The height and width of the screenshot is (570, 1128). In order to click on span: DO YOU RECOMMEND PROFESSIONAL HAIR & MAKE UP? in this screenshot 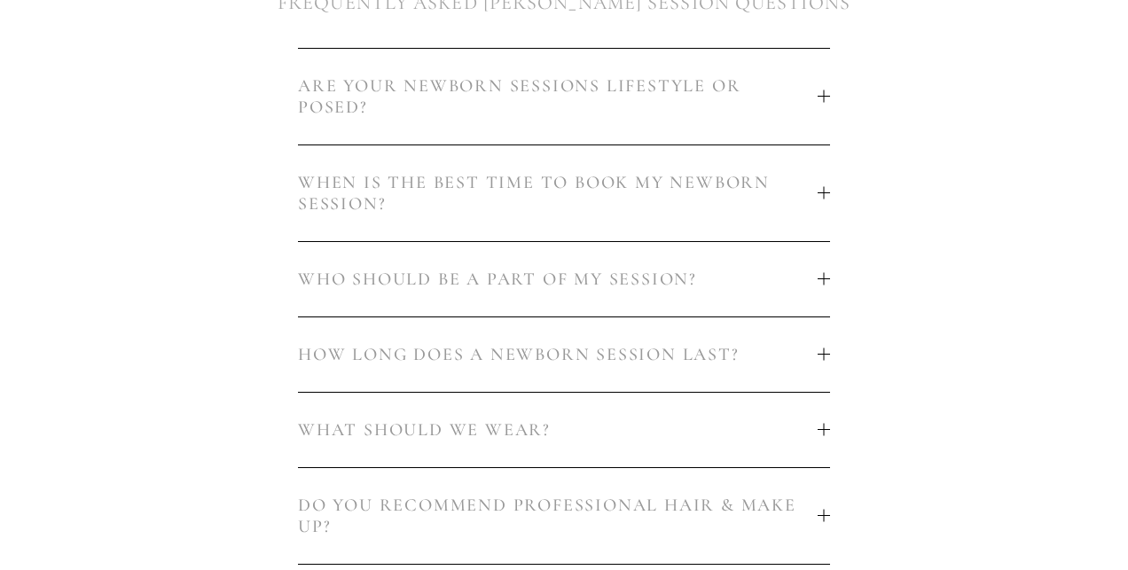, I will do `click(558, 516)`.